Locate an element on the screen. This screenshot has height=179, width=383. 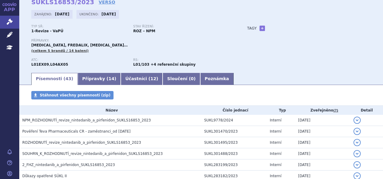
a: Přípravky (14) is located at coordinates (99, 79).